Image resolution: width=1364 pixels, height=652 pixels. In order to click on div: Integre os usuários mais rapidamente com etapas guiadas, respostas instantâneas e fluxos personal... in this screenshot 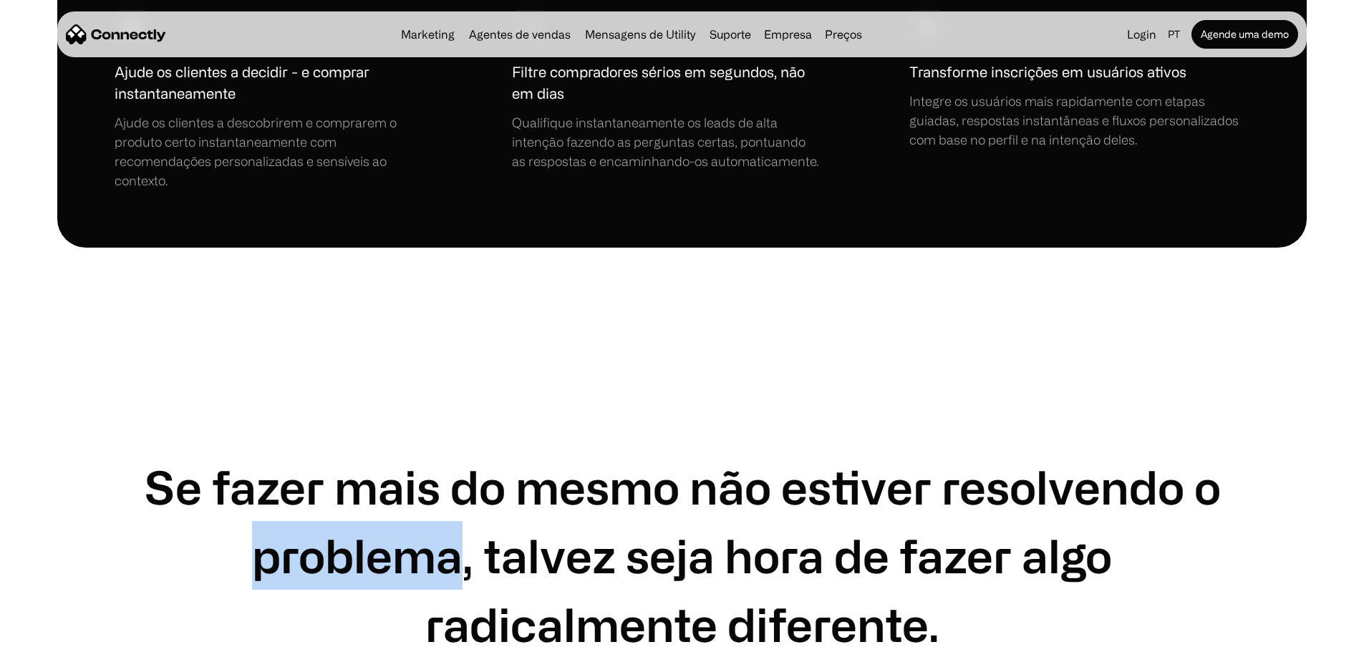, I will do `click(1079, 120)`.